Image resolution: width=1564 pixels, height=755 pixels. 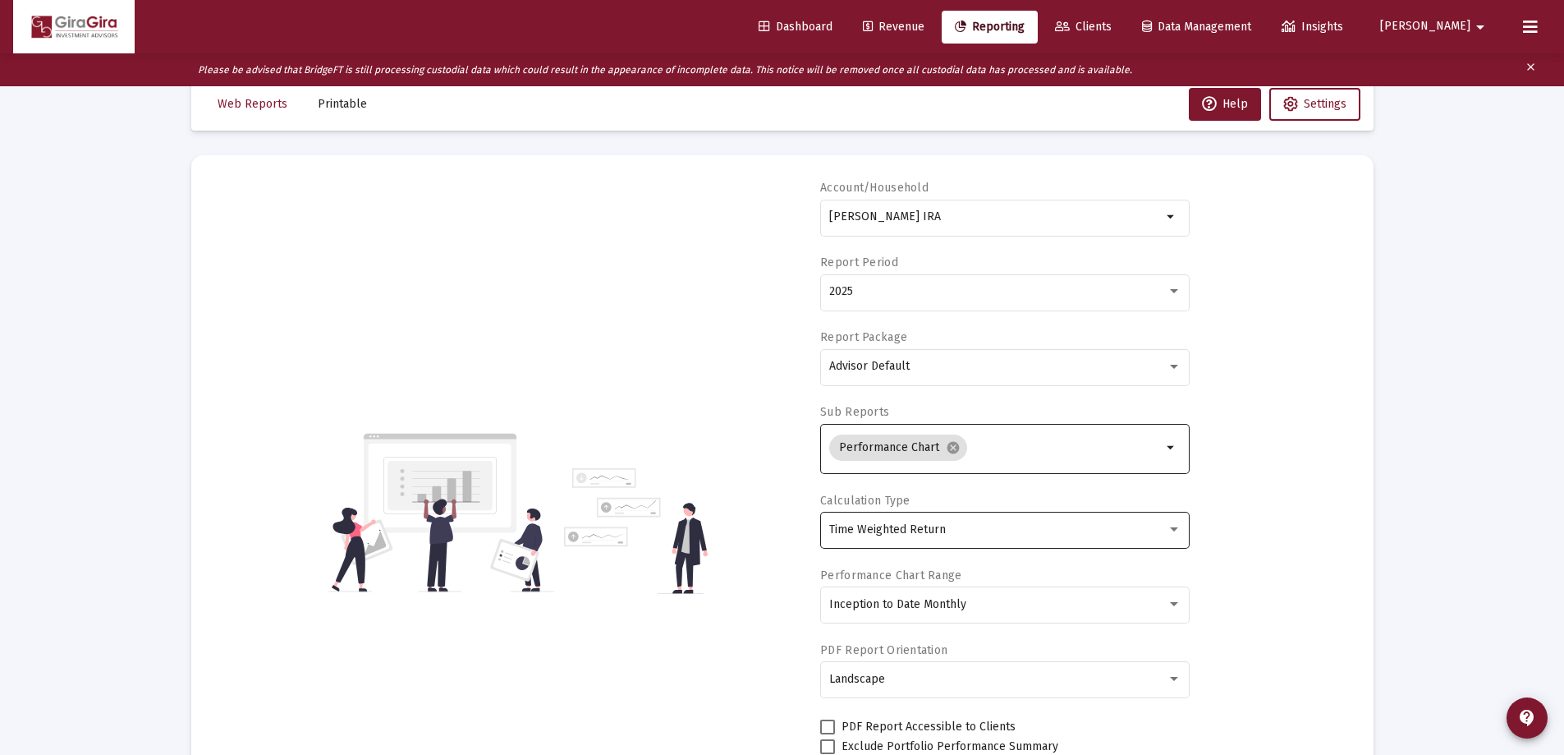 I want to click on label: Report Period, so click(x=859, y=262).